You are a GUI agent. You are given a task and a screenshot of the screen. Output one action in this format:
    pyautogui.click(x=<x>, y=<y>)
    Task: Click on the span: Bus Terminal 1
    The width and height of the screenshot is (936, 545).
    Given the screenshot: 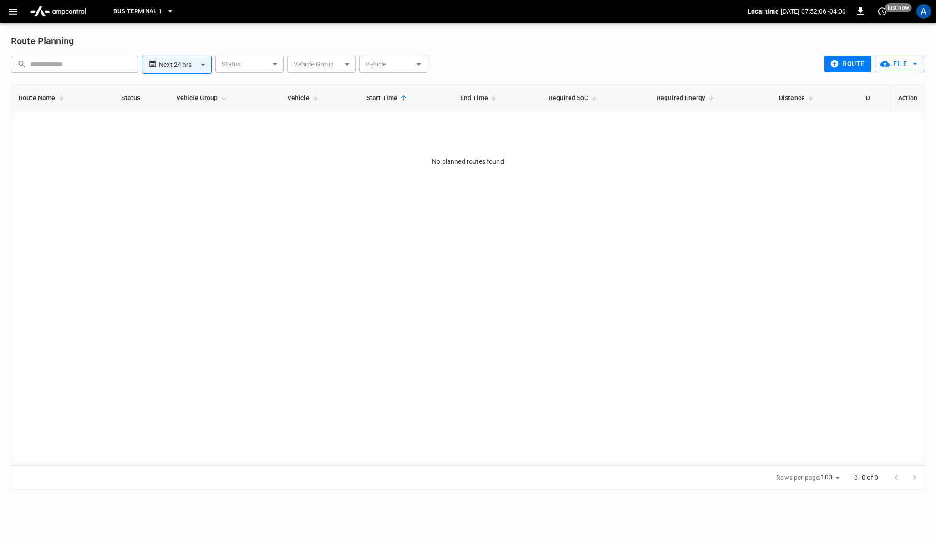 What is the action you would take?
    pyautogui.click(x=137, y=11)
    